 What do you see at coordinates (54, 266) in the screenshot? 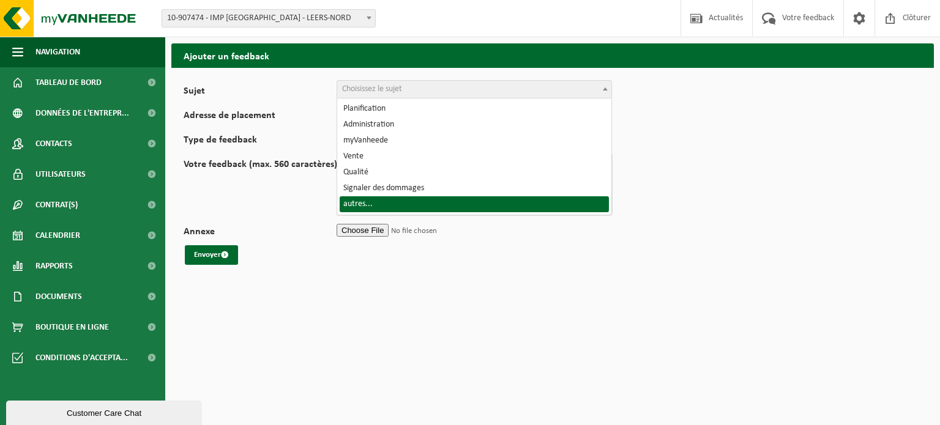
I see `span: Rapports` at bounding box center [54, 266].